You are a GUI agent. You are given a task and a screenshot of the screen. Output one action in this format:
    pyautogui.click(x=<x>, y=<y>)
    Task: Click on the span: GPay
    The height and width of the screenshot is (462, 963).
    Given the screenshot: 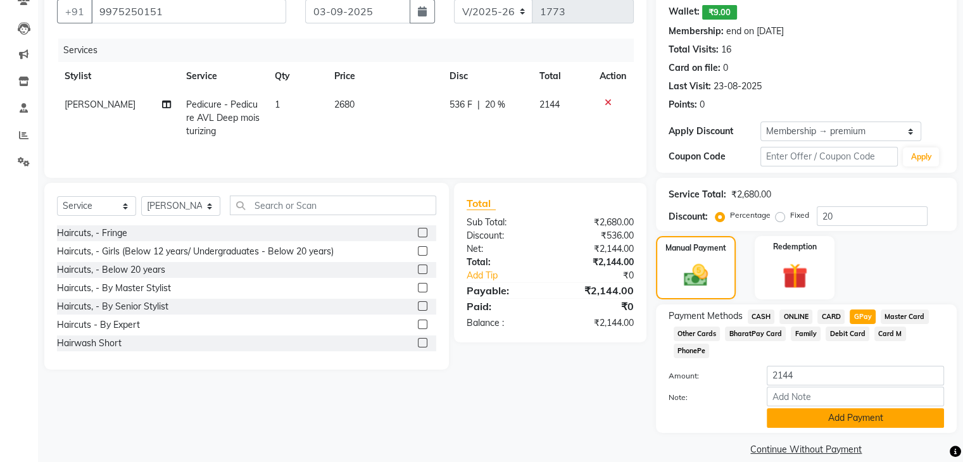 What is the action you would take?
    pyautogui.click(x=863, y=317)
    